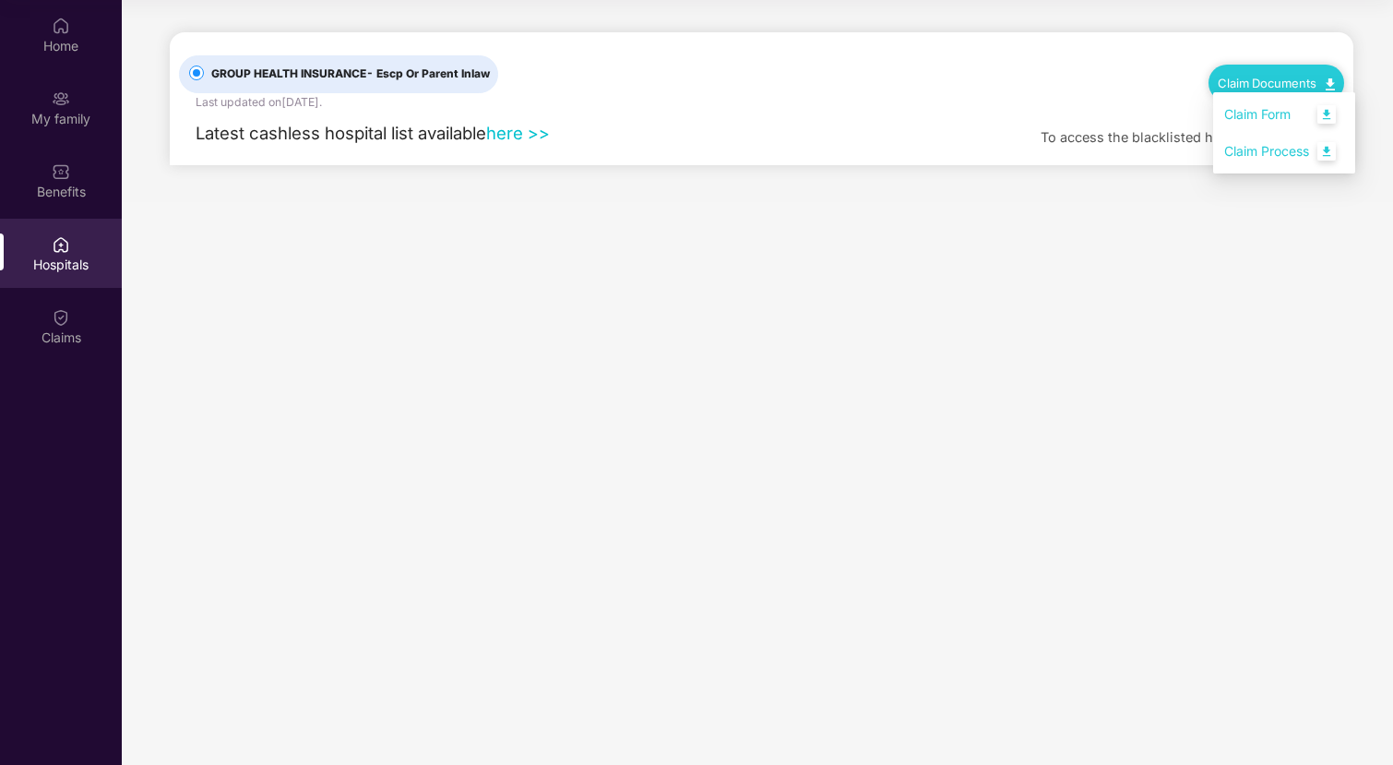 The width and height of the screenshot is (1393, 765). Describe the element at coordinates (1331, 84) in the screenshot. I see `img: svg+xml;base64,PHN2ZyB4bWxucz0iaHR0cDovL3d3dy53My5vcmcvMjAwMC9zdmciIHdpZHRoPSIxMC40IiBoZWlnaHQ9Ij...` at that location.